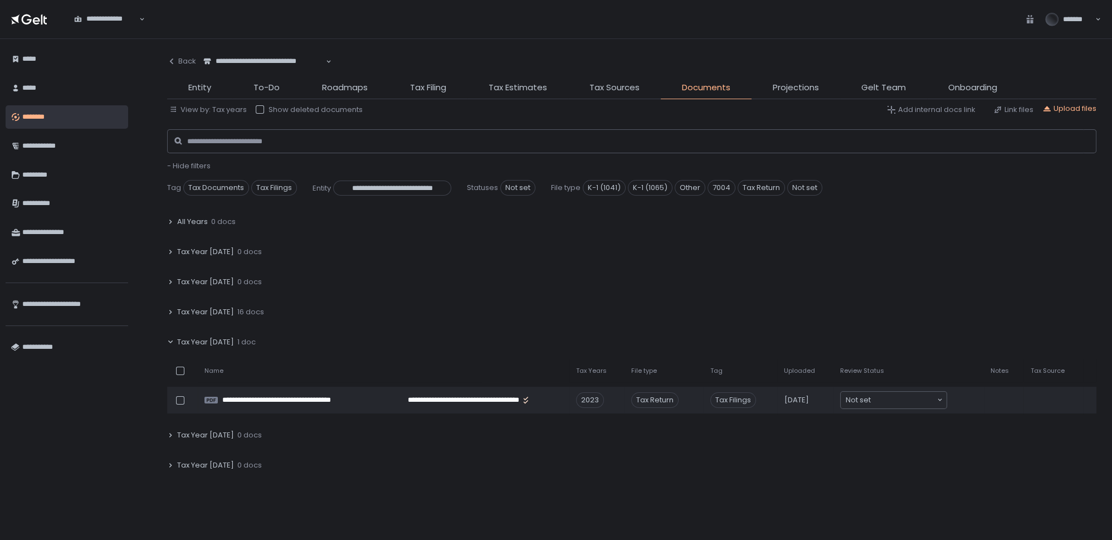 The width and height of the screenshot is (1112, 540). What do you see at coordinates (796, 87) in the screenshot?
I see `span: Projections` at bounding box center [796, 87].